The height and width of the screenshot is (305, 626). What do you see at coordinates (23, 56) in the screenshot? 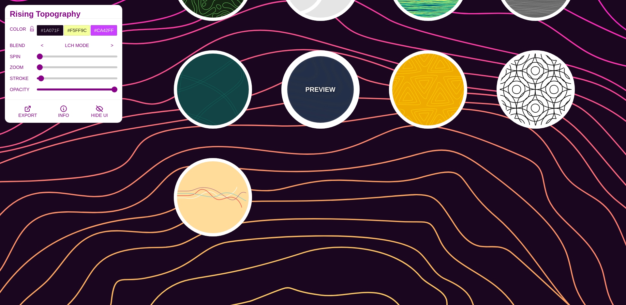
I see `label: SPIN` at bounding box center [23, 56].